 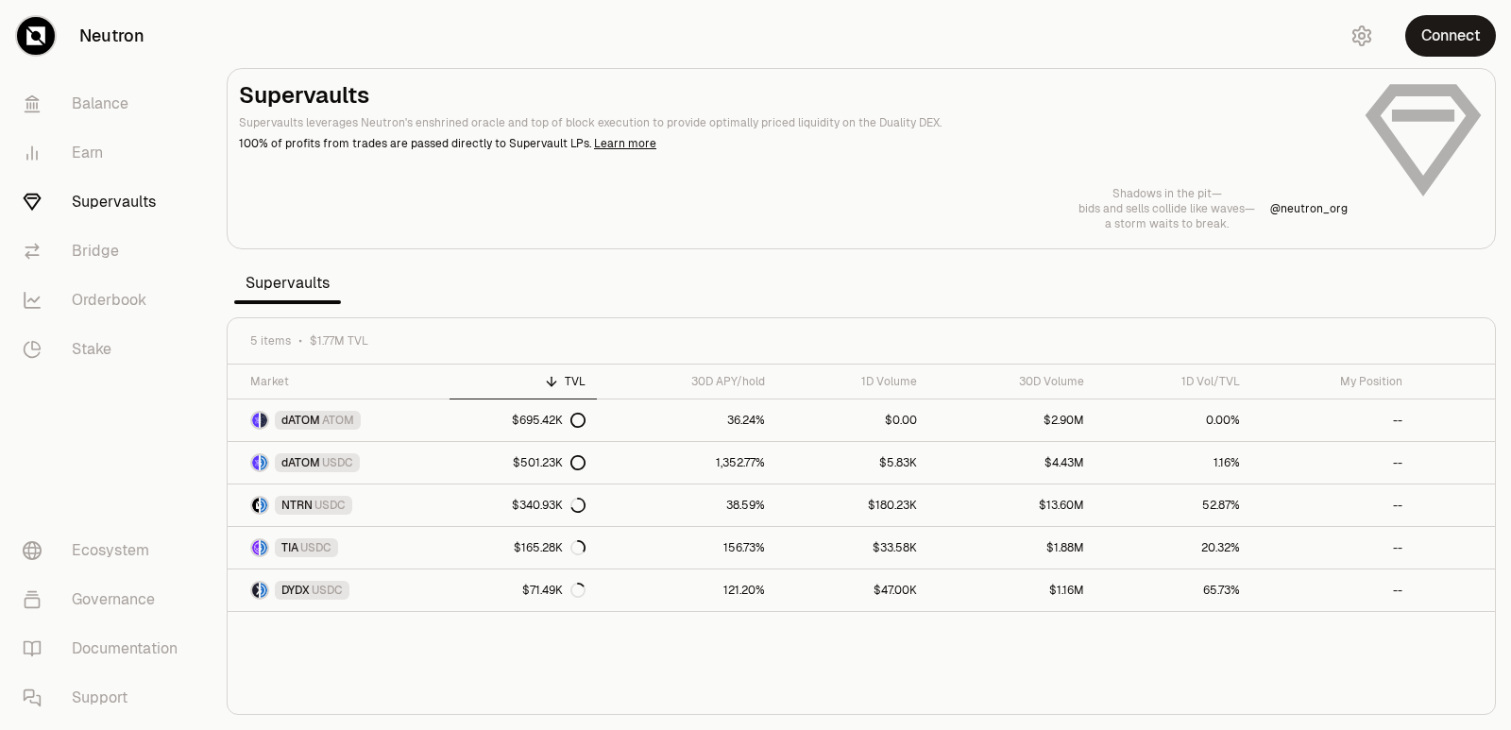 What do you see at coordinates (338, 420) in the screenshot?
I see `a: dATOM LogoATOM LogodATOMATOM` at bounding box center [338, 420].